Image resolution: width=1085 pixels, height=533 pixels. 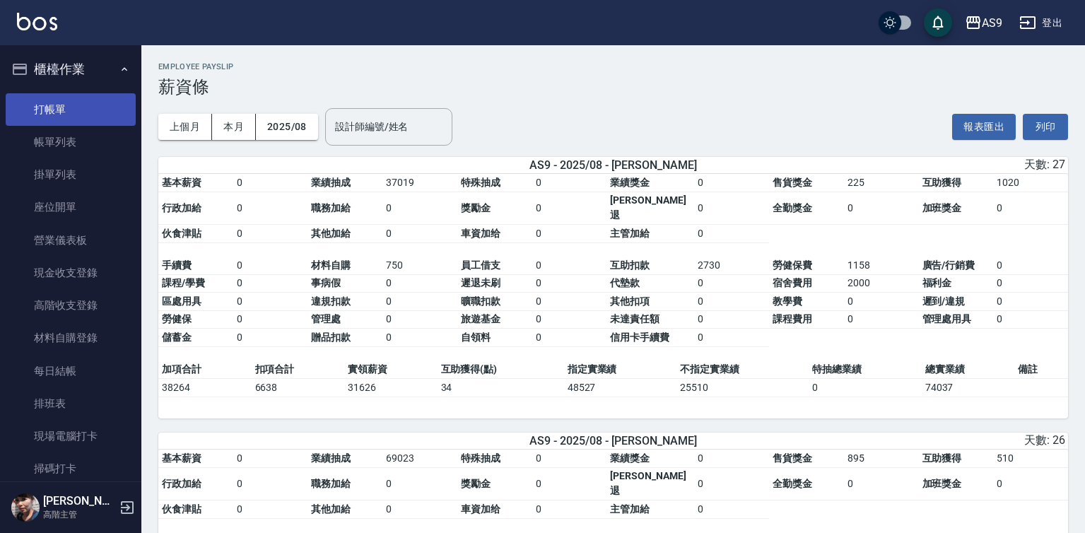 I want to click on td: 69023, so click(x=420, y=459).